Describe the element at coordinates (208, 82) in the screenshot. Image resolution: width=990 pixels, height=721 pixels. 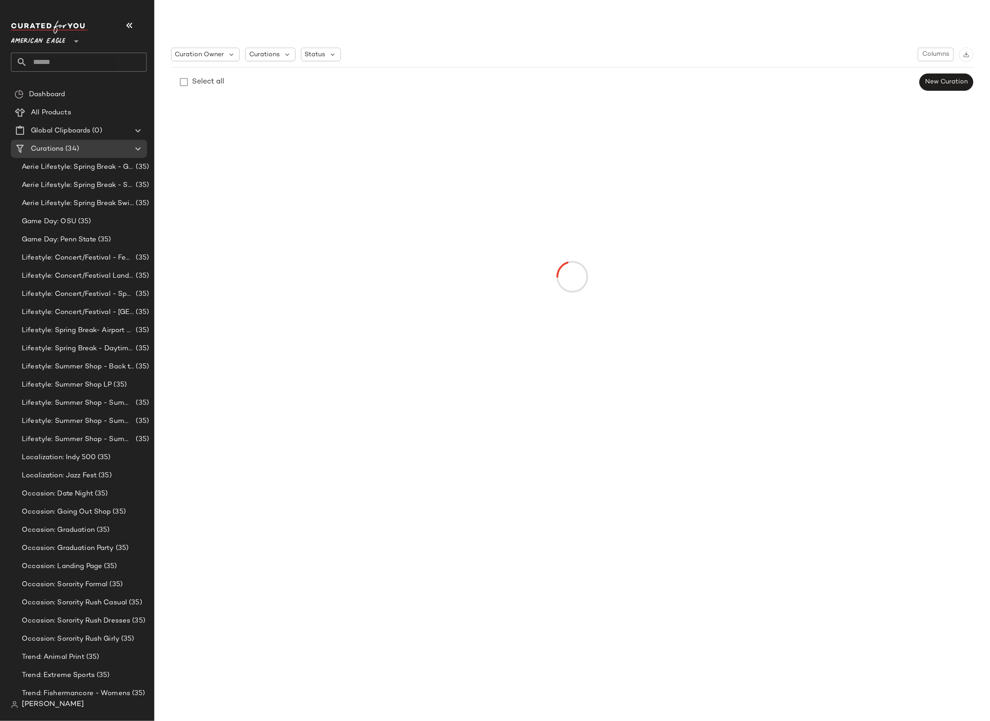
I see `div: Select all` at that location.